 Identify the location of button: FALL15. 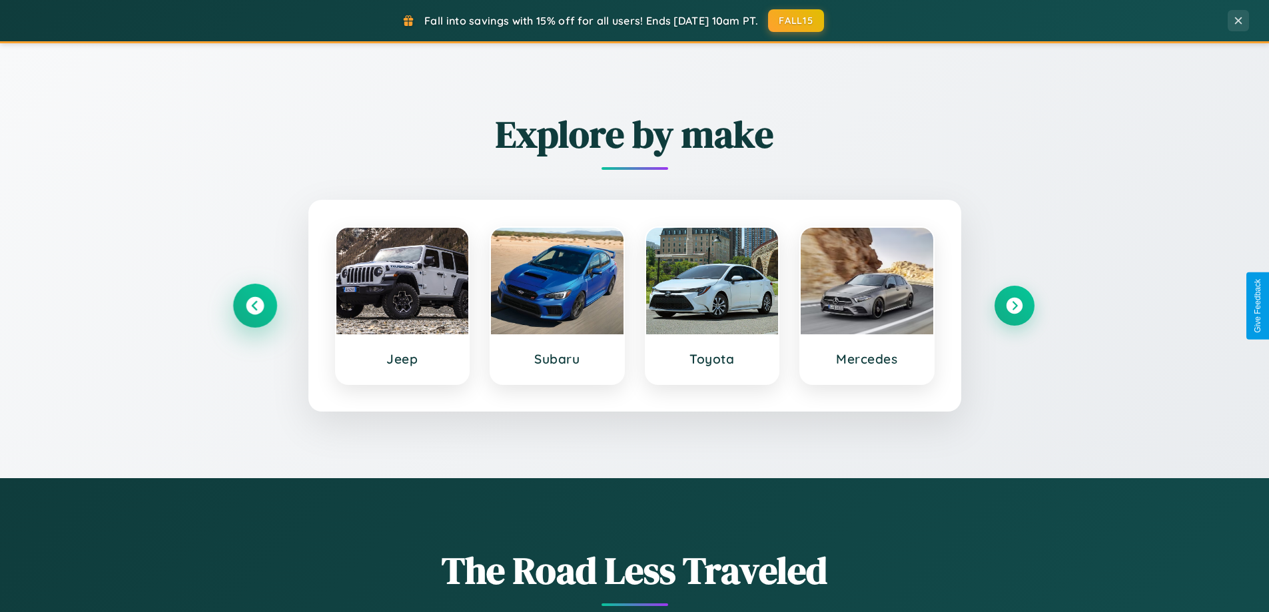
(796, 21).